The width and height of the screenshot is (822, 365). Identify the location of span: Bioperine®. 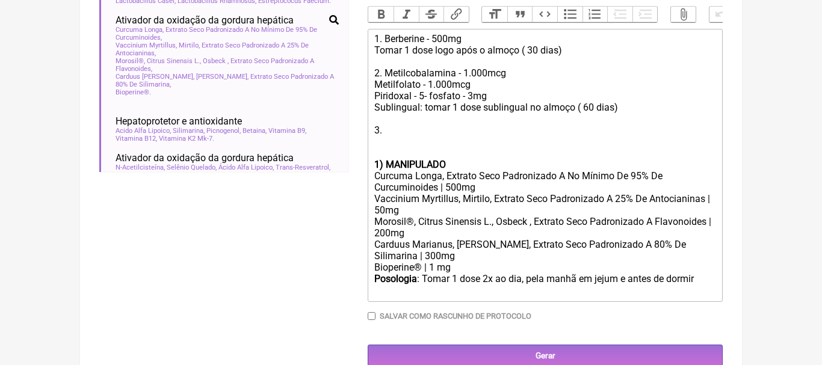
(133, 92).